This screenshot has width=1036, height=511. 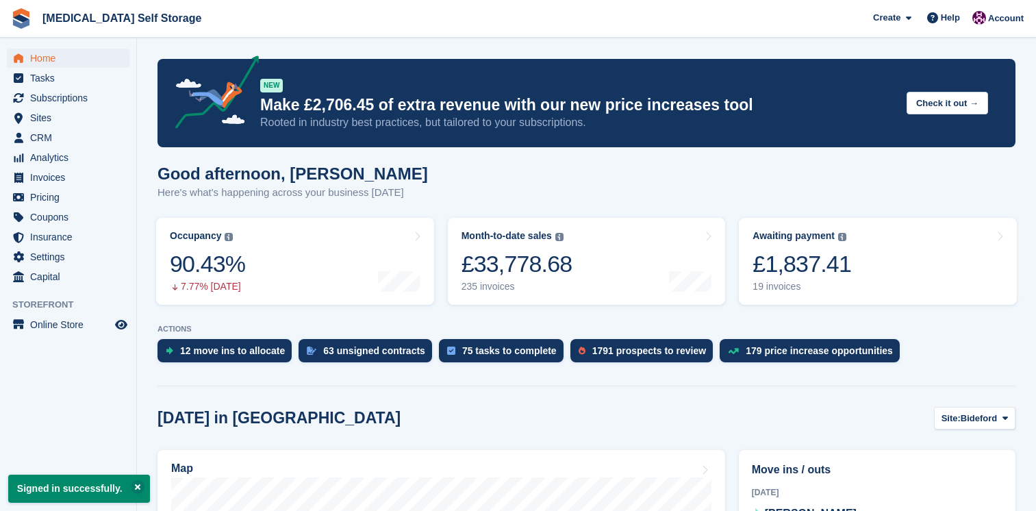 I want to click on span: Home, so click(x=71, y=58).